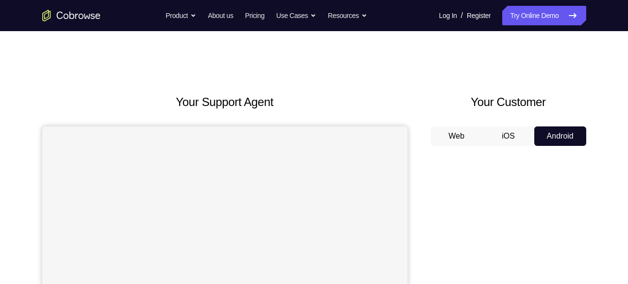 This screenshot has width=628, height=284. I want to click on button: Use Cases, so click(296, 16).